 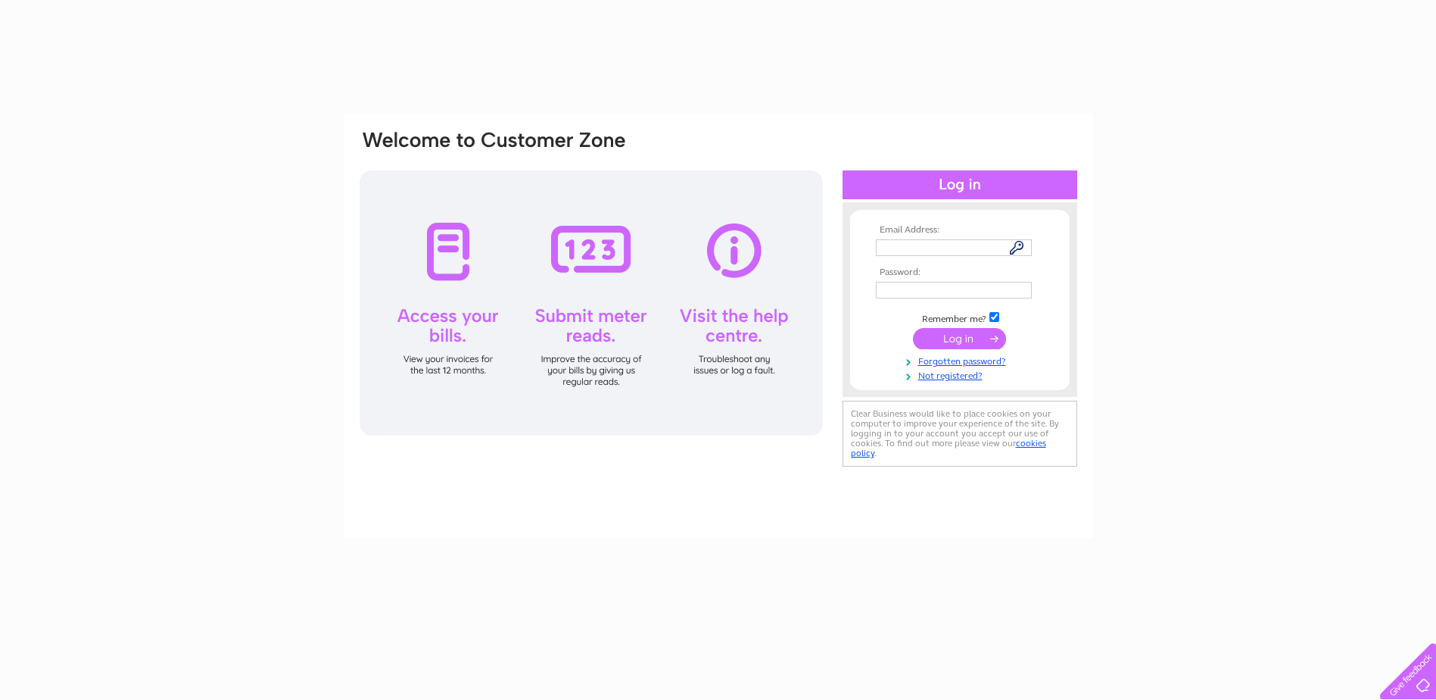 What do you see at coordinates (960, 433) in the screenshot?
I see `div: Clear Business would like to place cookies on your computer to improve your experience of the sit...` at bounding box center [960, 433].